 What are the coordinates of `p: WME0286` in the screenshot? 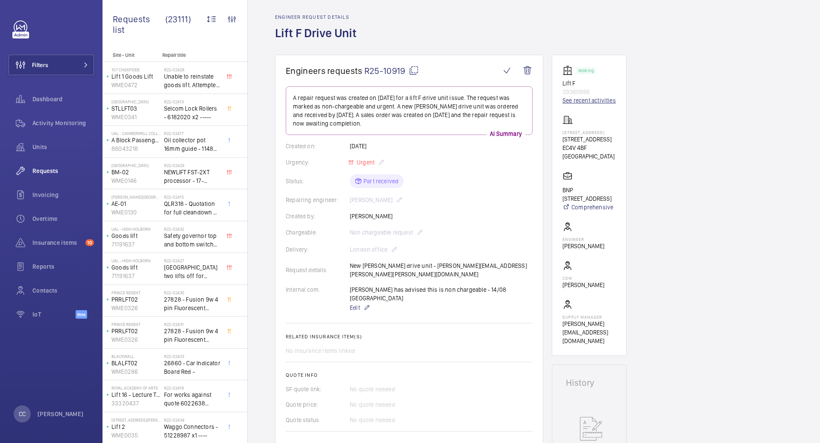 It's located at (136, 371).